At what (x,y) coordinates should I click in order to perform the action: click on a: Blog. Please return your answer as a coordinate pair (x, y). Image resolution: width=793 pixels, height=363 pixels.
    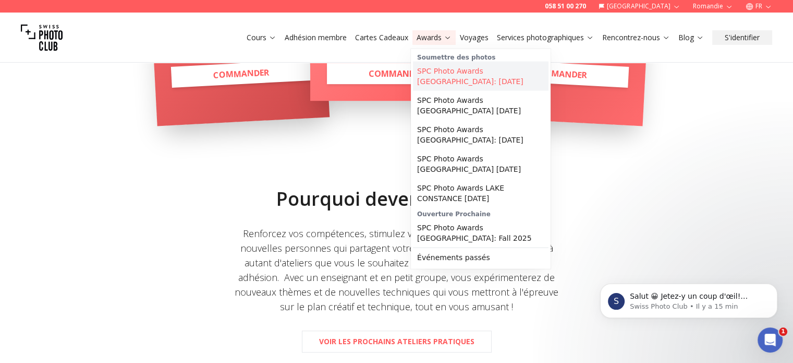
    Looking at the image, I should click on (691, 38).